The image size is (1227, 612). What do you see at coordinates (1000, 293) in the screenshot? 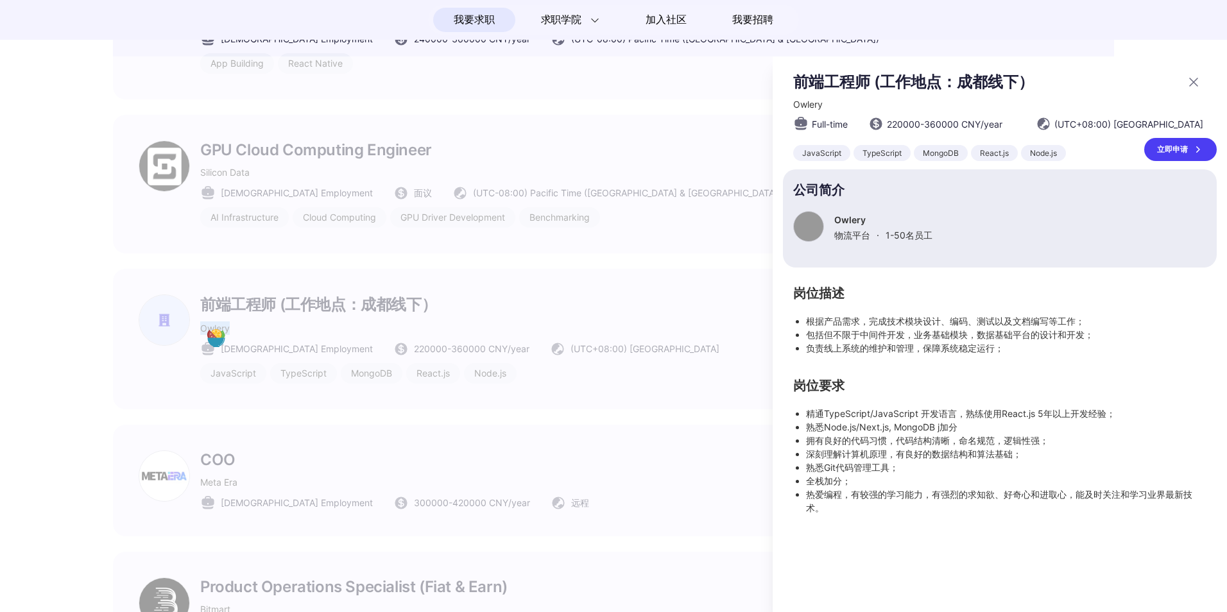
I see `h2: 岗位描述` at bounding box center [1000, 293].